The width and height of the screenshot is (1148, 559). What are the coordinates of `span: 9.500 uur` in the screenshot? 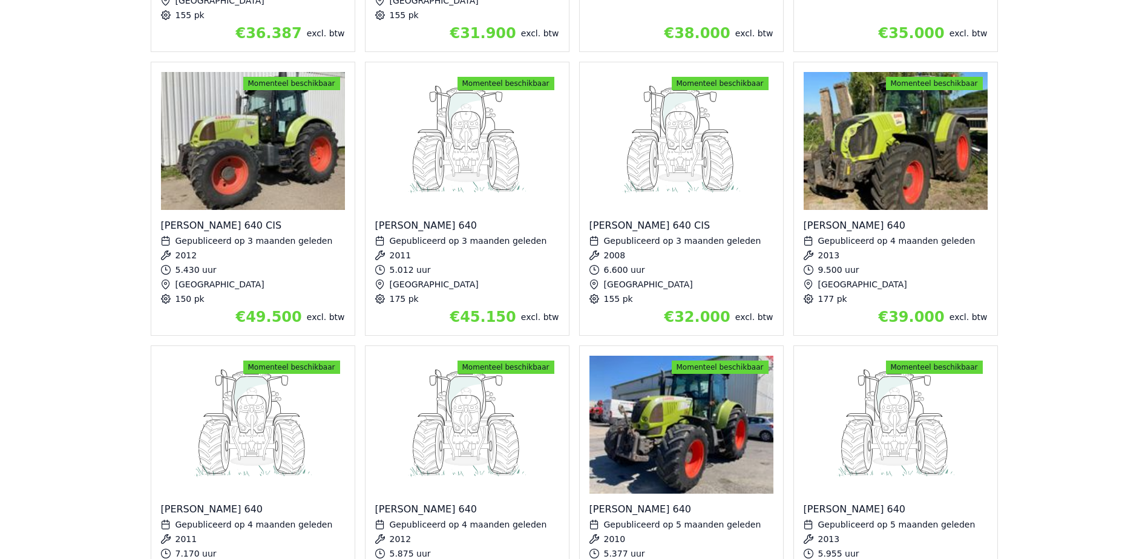 It's located at (839, 270).